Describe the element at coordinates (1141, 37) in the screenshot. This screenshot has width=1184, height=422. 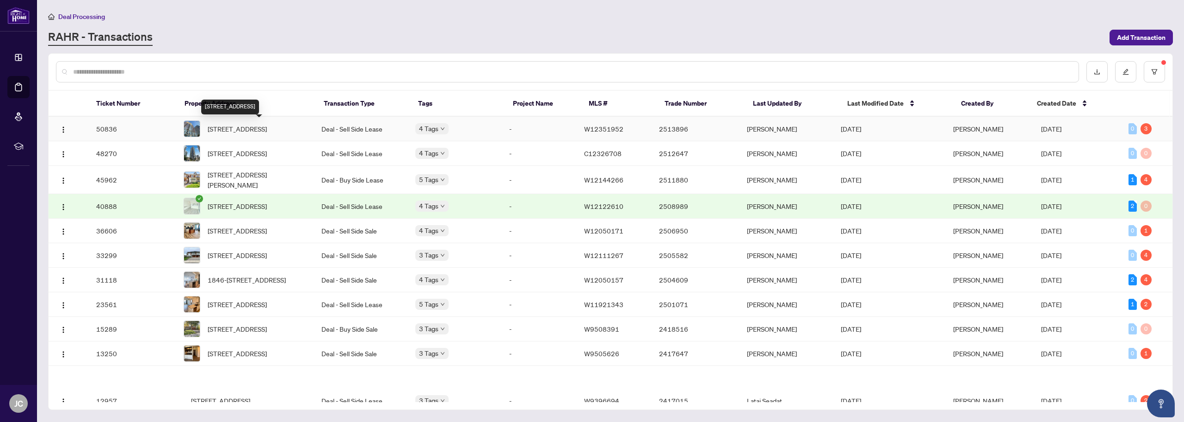
I see `button: Add Transaction` at that location.